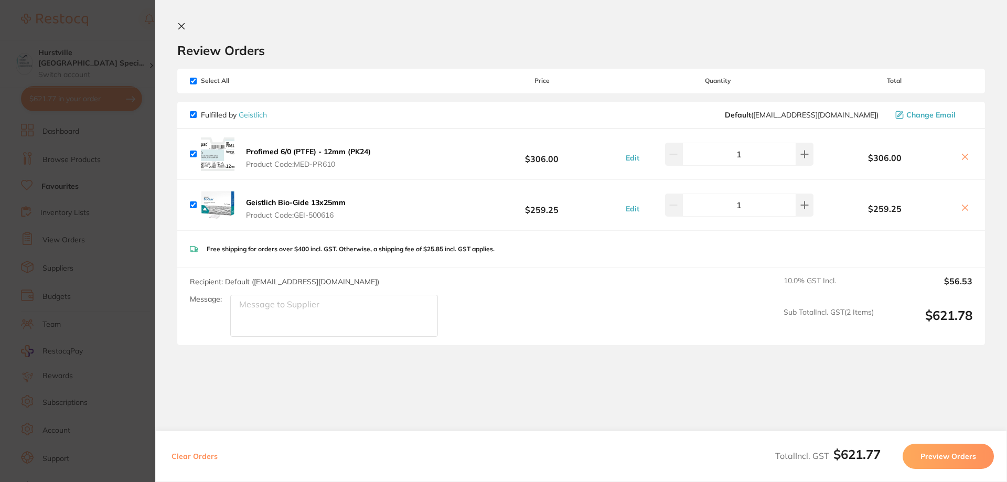 The image size is (1007, 482). I want to click on button: Geistlich Bio-Gide 13x25mm Product Code:GEI-500616, so click(296, 209).